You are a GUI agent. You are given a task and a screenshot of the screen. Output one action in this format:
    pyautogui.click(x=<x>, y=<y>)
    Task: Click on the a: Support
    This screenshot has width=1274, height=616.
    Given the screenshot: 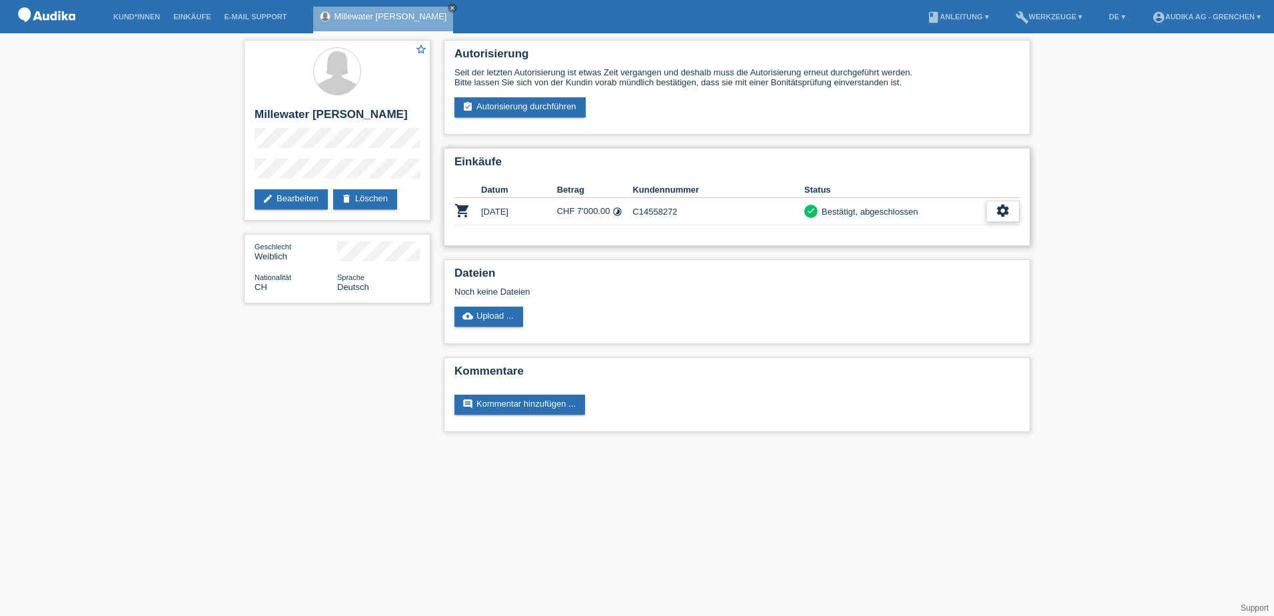 What is the action you would take?
    pyautogui.click(x=1254, y=608)
    